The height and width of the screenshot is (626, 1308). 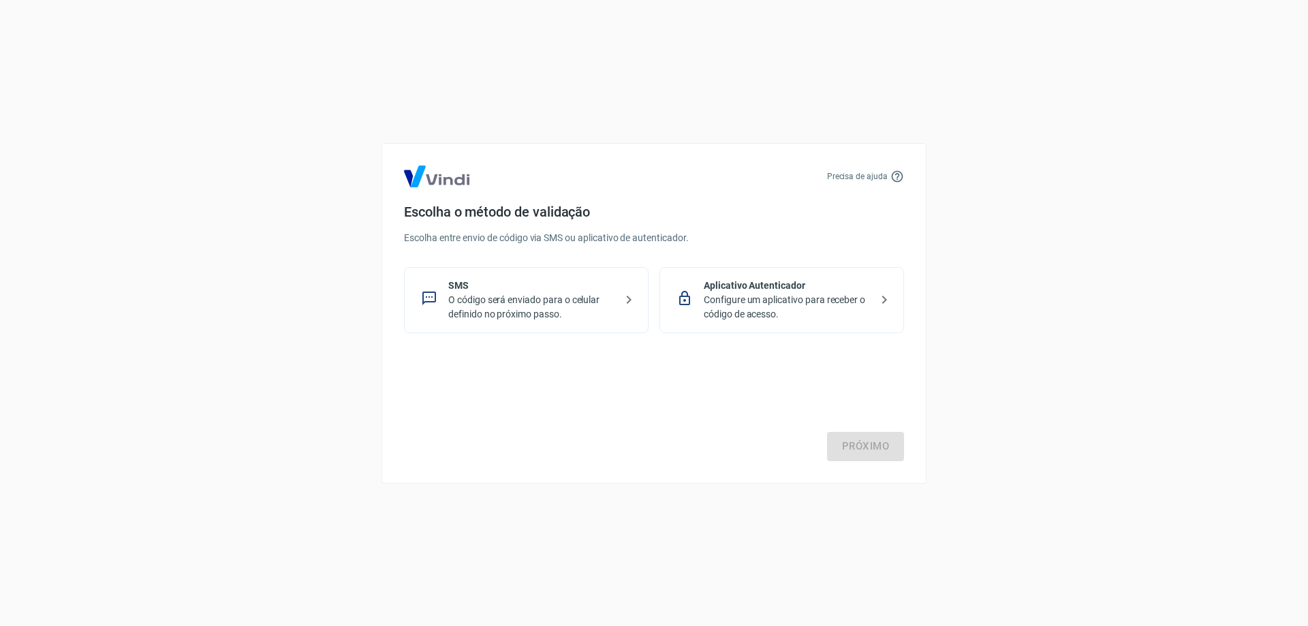 I want to click on p: Precisa de ajuda, so click(x=857, y=176).